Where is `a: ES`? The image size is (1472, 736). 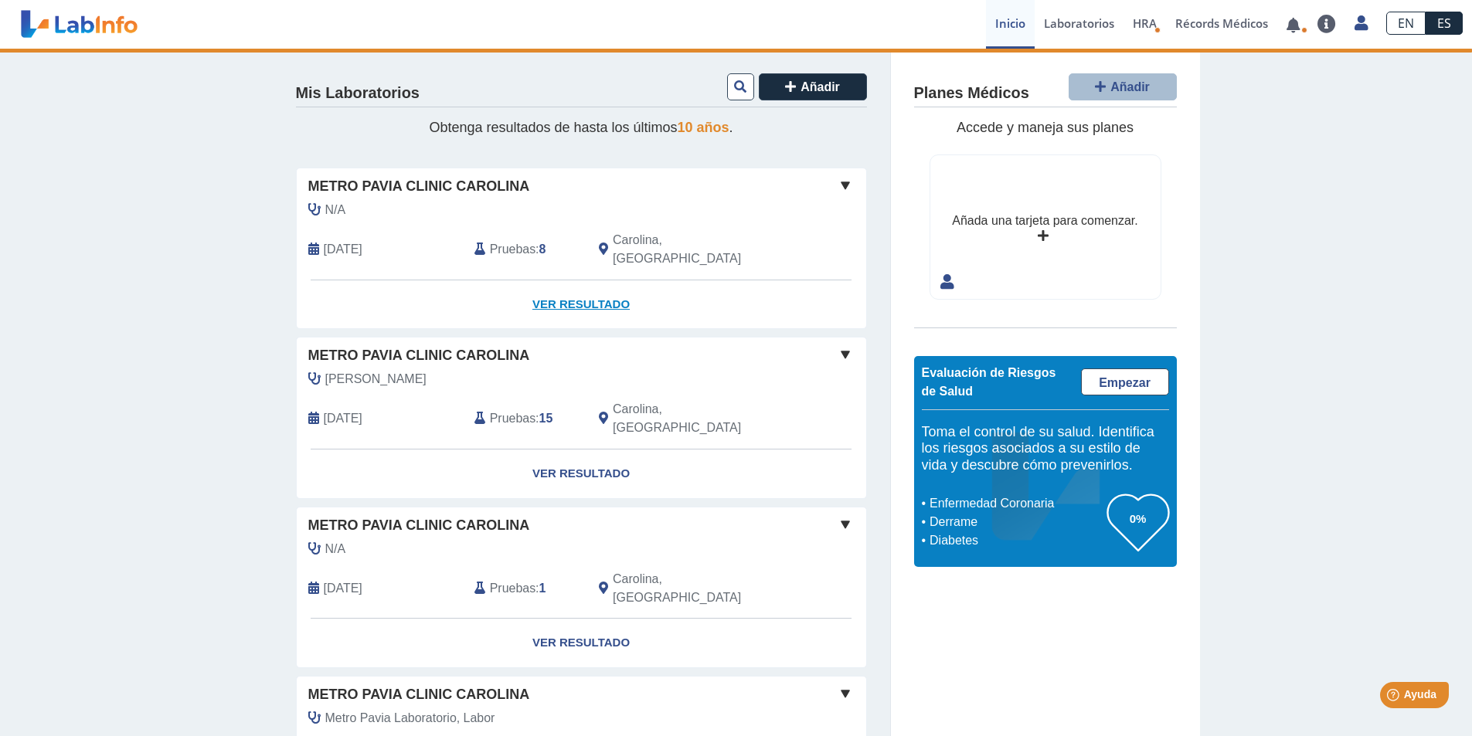
a: ES is located at coordinates (1444, 23).